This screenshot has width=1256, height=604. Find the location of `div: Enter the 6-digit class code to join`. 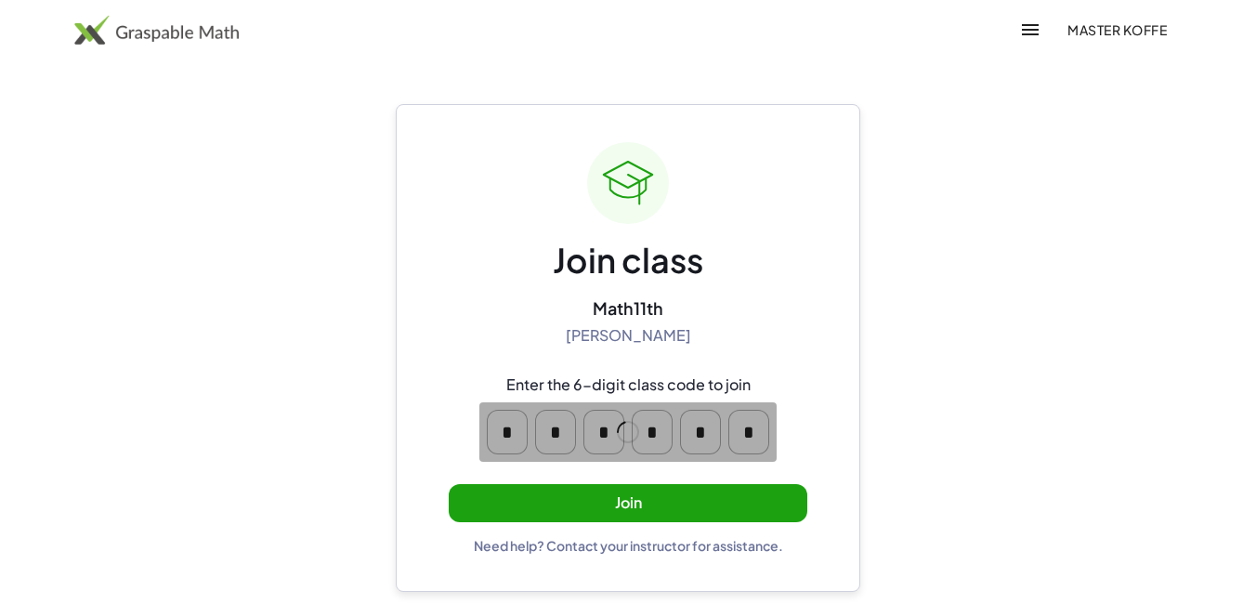

div: Enter the 6-digit class code to join is located at coordinates (628, 385).